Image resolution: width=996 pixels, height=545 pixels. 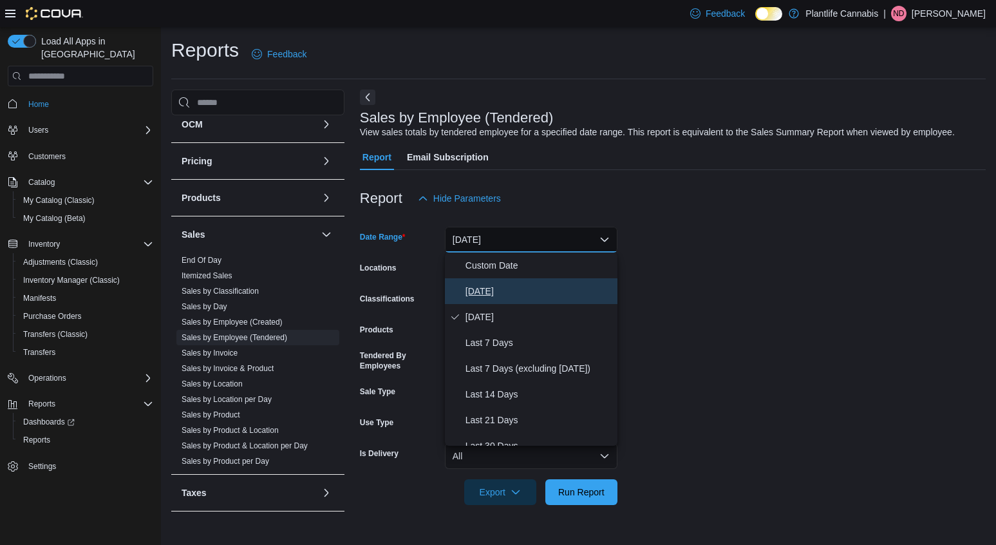 I want to click on h3: Sales by Employee (Tendered), so click(x=456, y=118).